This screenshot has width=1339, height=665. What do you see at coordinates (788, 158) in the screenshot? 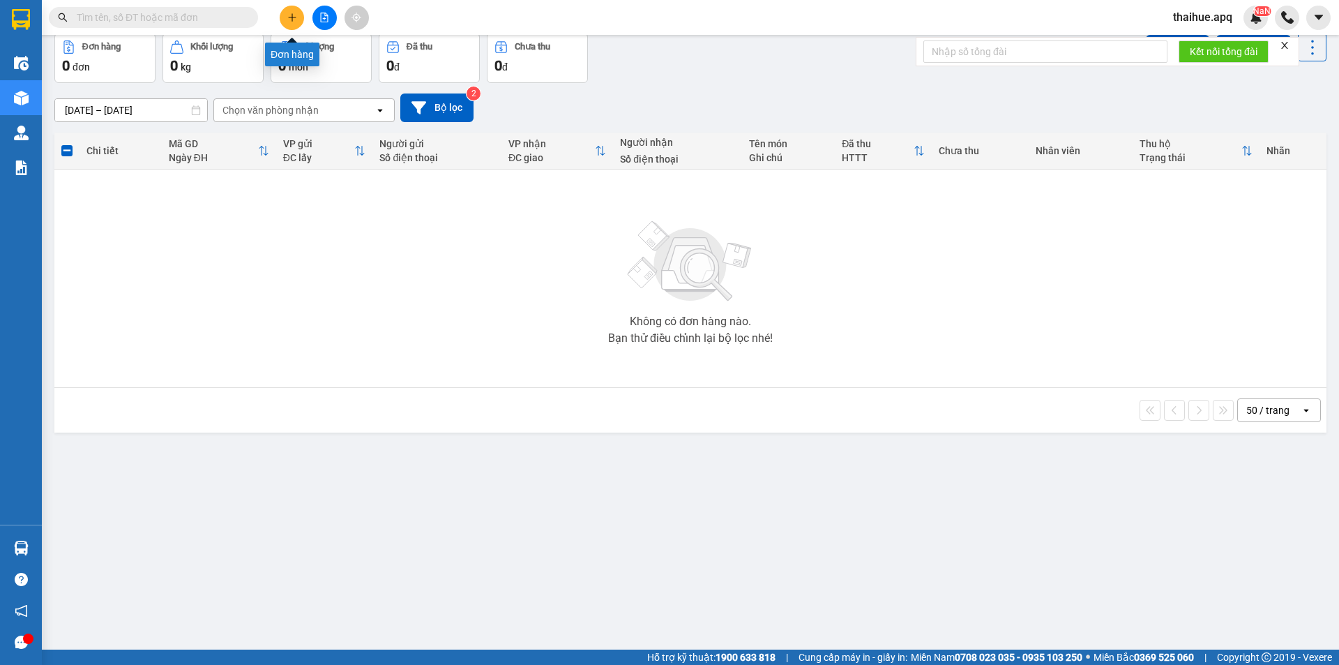
I see `div: Ghi chú` at bounding box center [788, 158].